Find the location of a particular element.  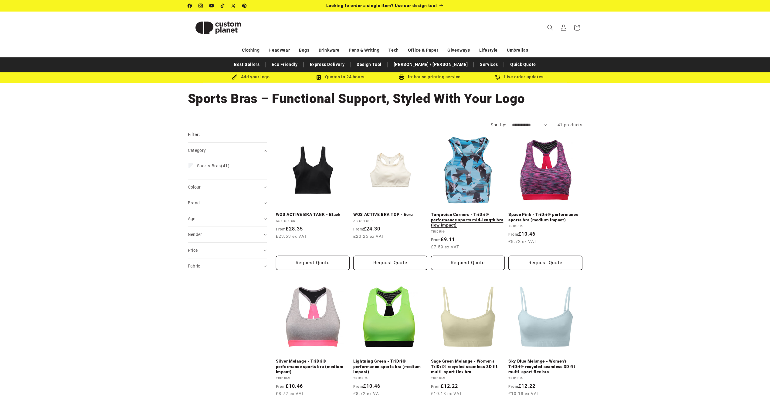

span: Colour is located at coordinates (194, 187).